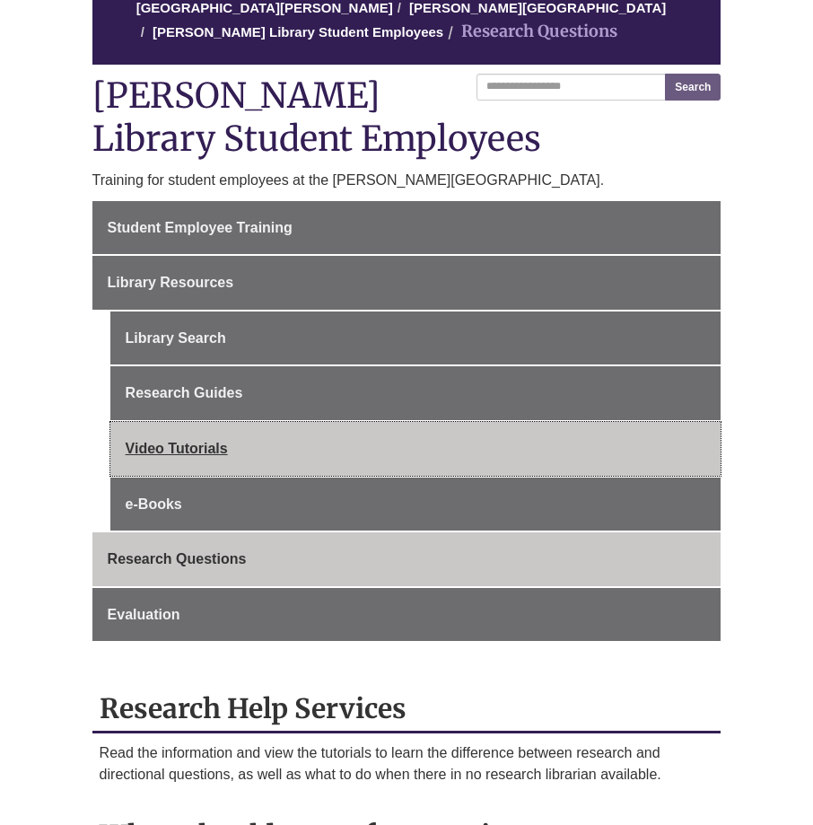  I want to click on a: Video Tutorials, so click(416, 449).